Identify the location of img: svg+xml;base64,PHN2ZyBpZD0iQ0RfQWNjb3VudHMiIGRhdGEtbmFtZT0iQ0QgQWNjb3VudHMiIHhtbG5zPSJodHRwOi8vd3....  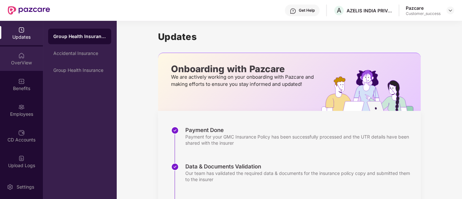
(21, 133).